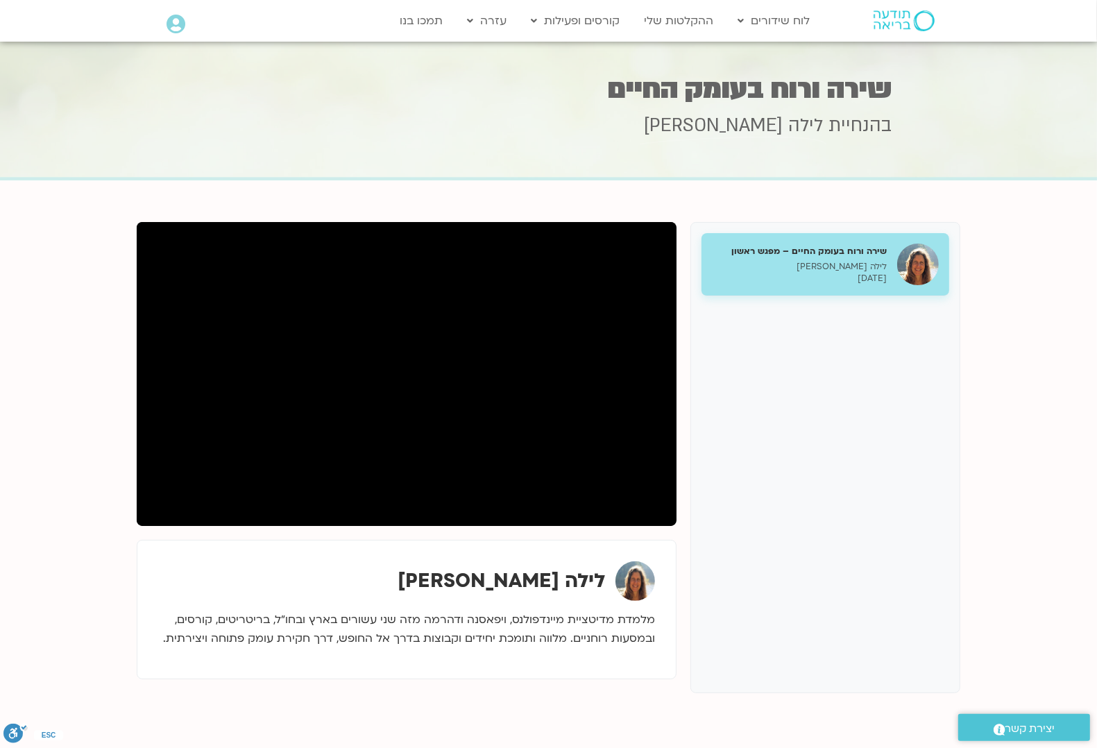 The height and width of the screenshot is (748, 1097). Describe the element at coordinates (904, 21) in the screenshot. I see `img: תודעה בריאה` at that location.